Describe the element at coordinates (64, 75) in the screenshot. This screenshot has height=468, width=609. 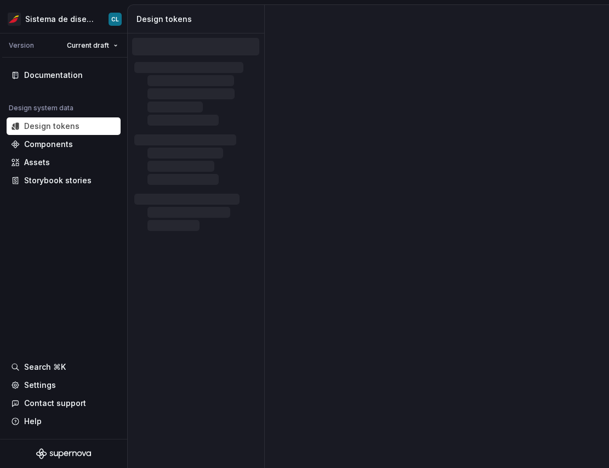
I see `a: Documentation` at that location.